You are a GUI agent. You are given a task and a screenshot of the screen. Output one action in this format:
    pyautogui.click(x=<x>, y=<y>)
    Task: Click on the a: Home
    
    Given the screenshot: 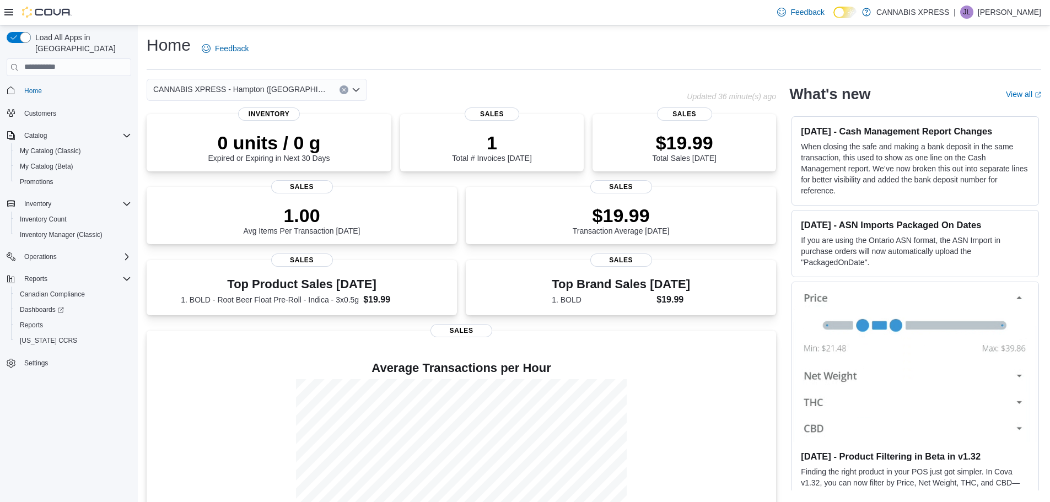 What is the action you would take?
    pyautogui.click(x=33, y=91)
    